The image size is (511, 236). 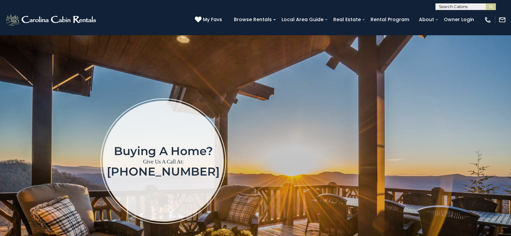 What do you see at coordinates (488, 20) in the screenshot?
I see `img: phone-regular-white.png` at bounding box center [488, 20].